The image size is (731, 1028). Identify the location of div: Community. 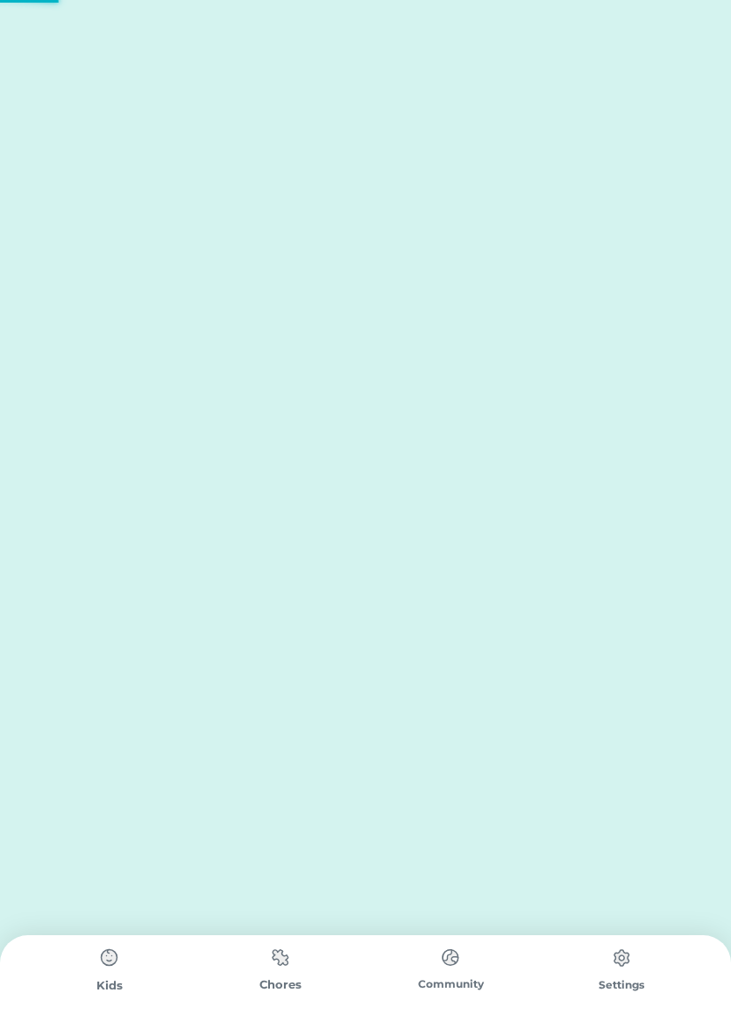
(450, 985).